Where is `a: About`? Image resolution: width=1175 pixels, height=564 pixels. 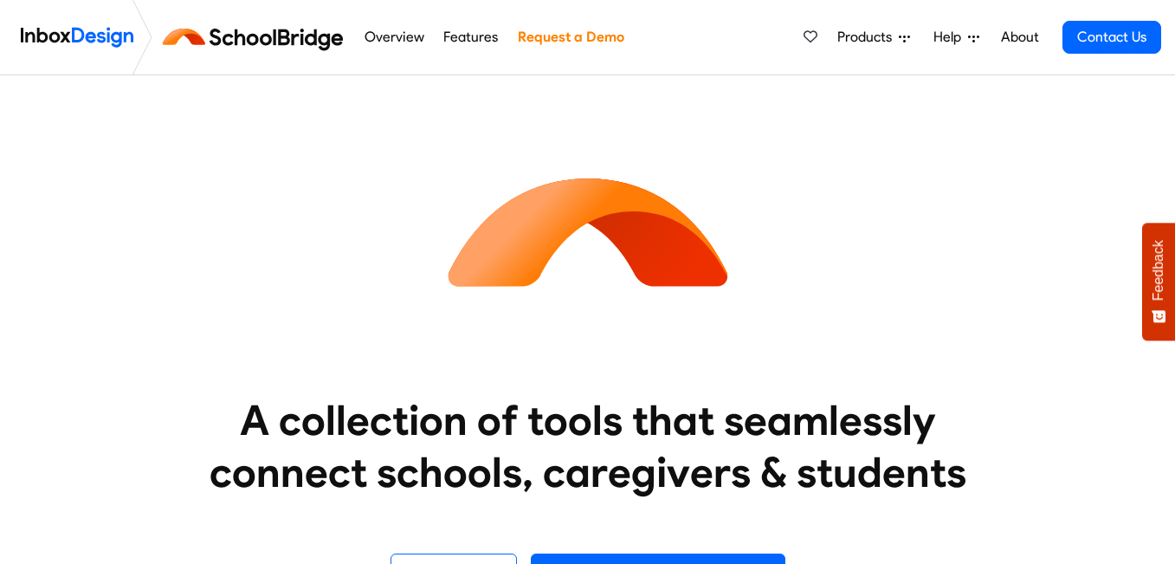 a: About is located at coordinates (1019, 37).